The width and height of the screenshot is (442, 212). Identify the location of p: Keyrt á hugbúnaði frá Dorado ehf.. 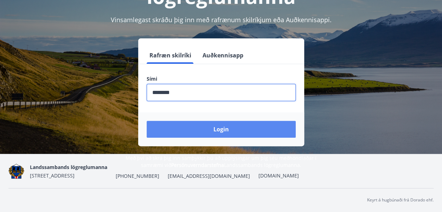
(400, 200).